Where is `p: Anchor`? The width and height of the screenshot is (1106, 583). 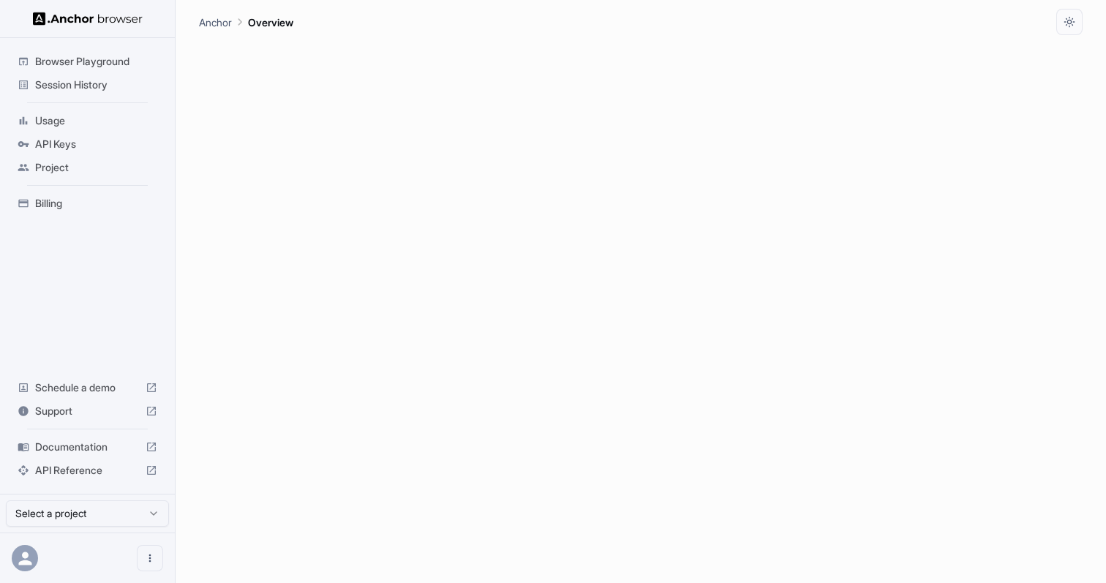 p: Anchor is located at coordinates (215, 22).